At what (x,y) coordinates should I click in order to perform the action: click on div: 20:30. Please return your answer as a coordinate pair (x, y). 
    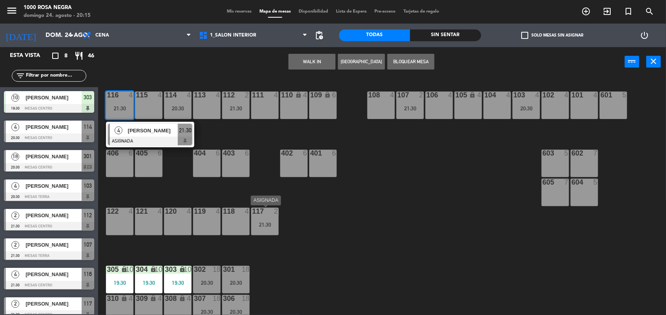
    Looking at the image, I should click on (236, 312).